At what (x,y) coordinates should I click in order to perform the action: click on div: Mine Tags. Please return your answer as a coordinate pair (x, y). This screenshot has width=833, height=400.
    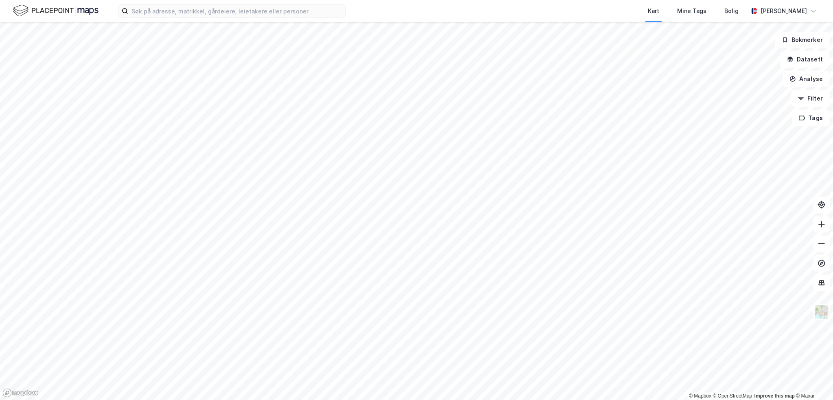
    Looking at the image, I should click on (692, 11).